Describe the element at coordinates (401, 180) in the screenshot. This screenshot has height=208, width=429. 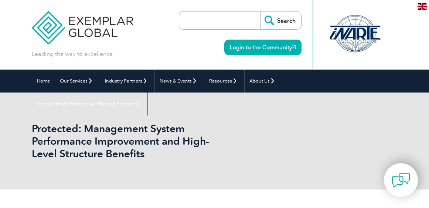
I see `img: contact-chat.png` at that location.